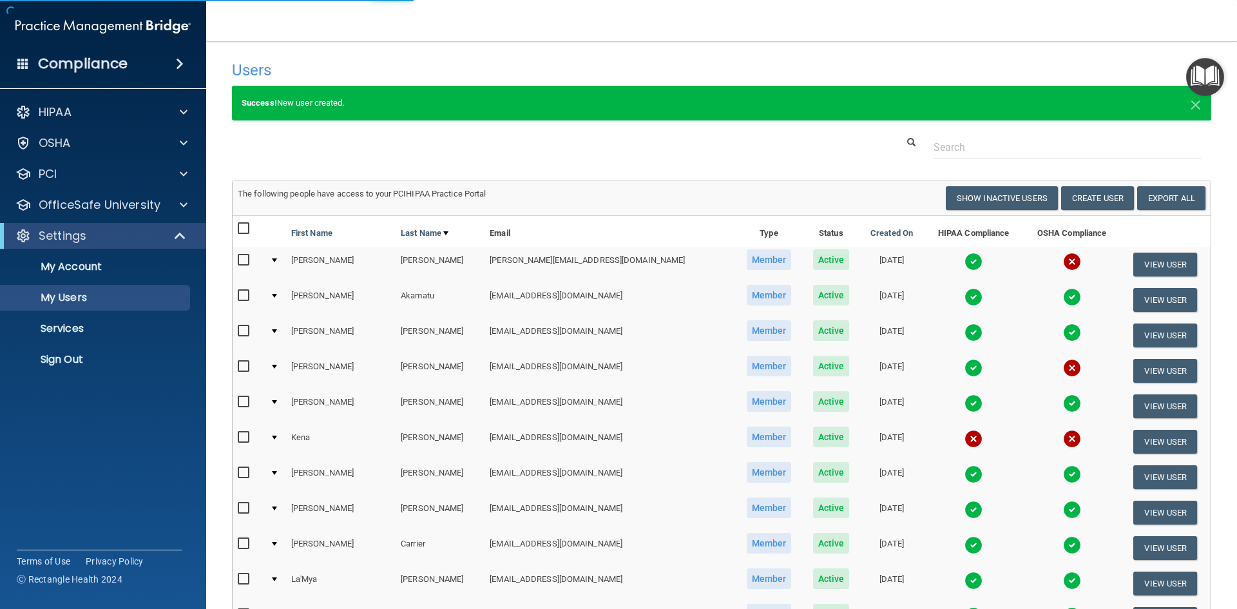 This screenshot has width=1237, height=609. Describe the element at coordinates (341, 441) in the screenshot. I see `td: Kena` at that location.